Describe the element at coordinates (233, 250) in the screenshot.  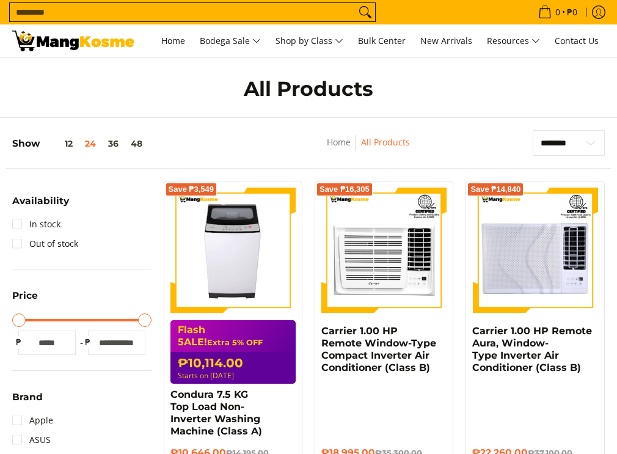
I see `img: condura-7.5kg-topload-non-inverter-washing-machine-class-c-full-view-mang-kosme` at that location.